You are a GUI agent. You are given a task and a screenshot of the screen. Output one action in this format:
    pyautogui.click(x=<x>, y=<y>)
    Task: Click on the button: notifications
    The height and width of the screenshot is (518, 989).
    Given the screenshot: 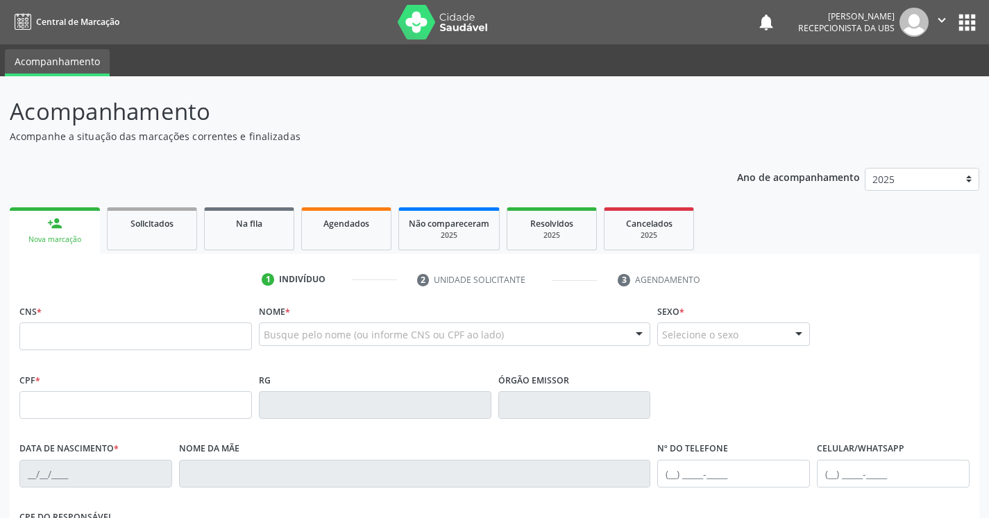 What is the action you would take?
    pyautogui.click(x=766, y=22)
    